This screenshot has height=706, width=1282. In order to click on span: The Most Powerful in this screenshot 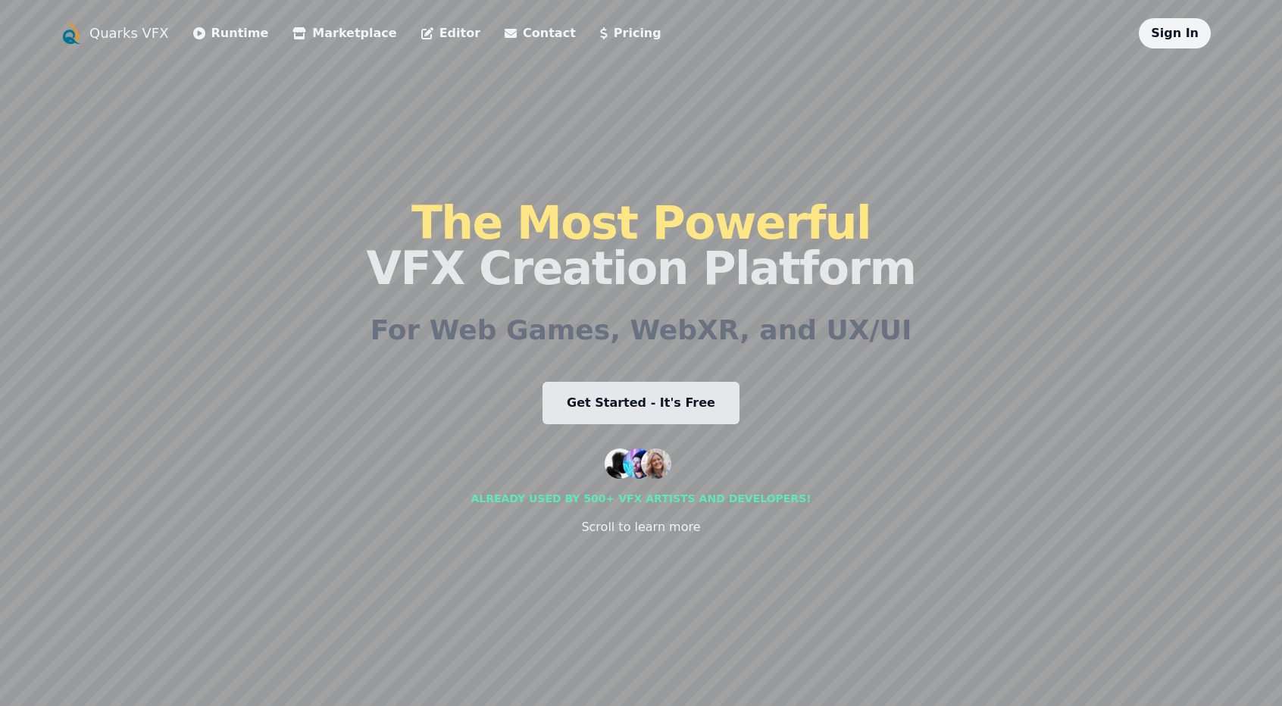, I will do `click(641, 223)`.